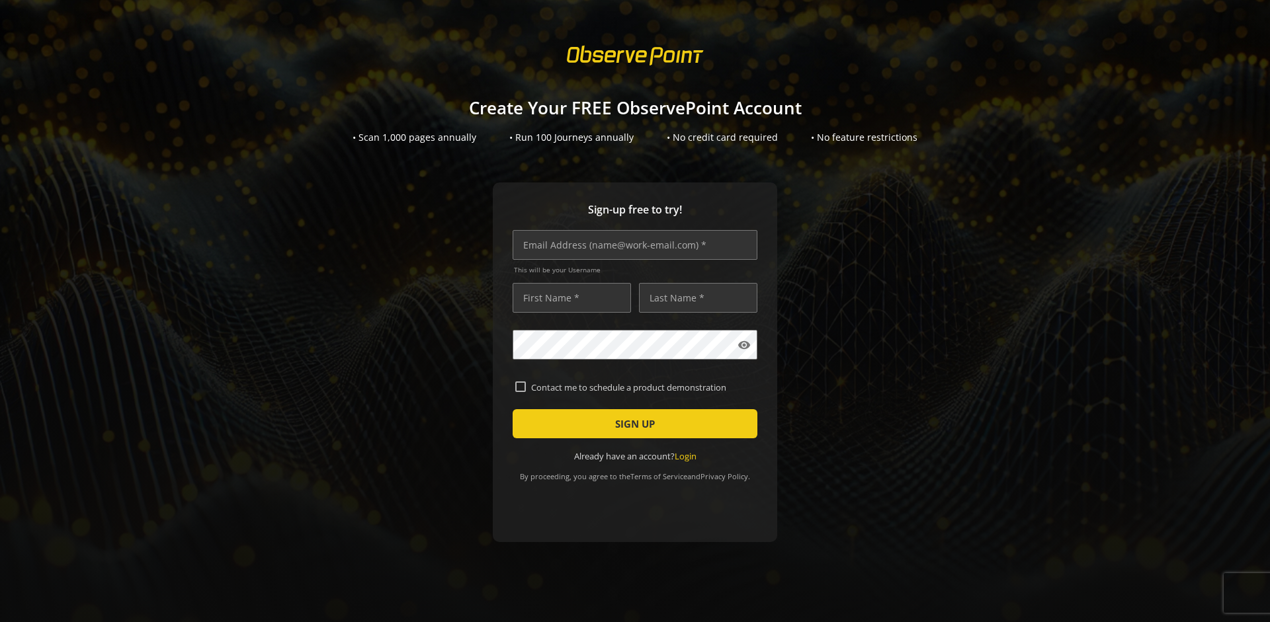 This screenshot has width=1270, height=622. What do you see at coordinates (685, 456) in the screenshot?
I see `a: Login` at bounding box center [685, 456].